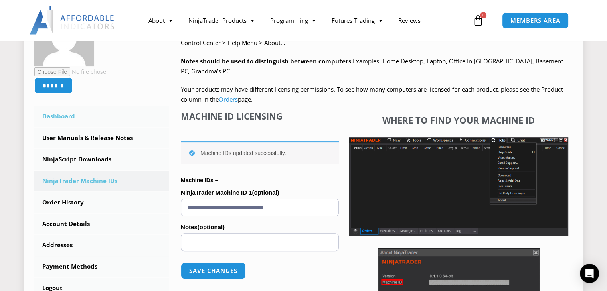  I want to click on a: Programming, so click(293, 20).